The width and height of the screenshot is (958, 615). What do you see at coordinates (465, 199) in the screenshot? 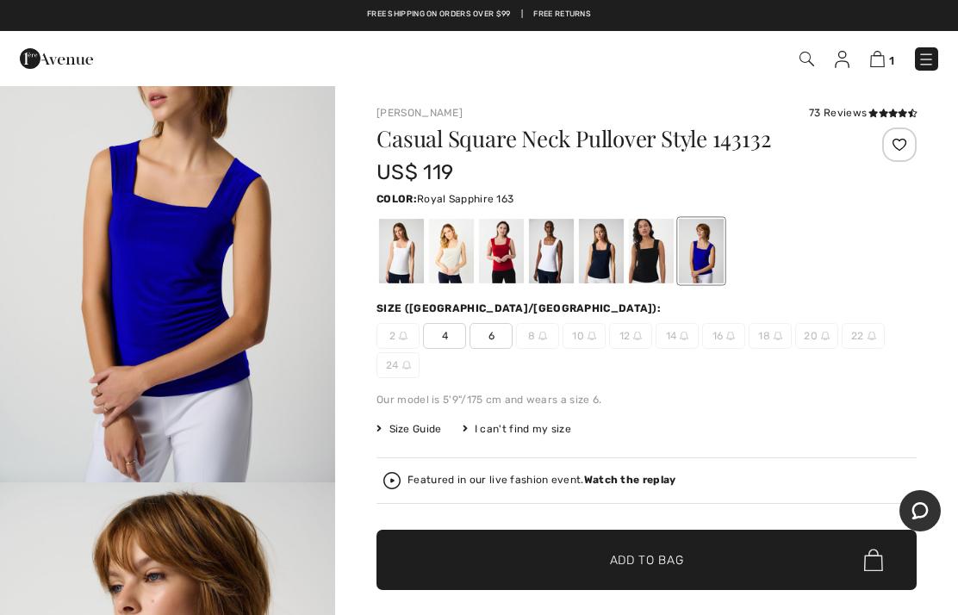
I see `span: Royal Sapphire 163` at bounding box center [465, 199].